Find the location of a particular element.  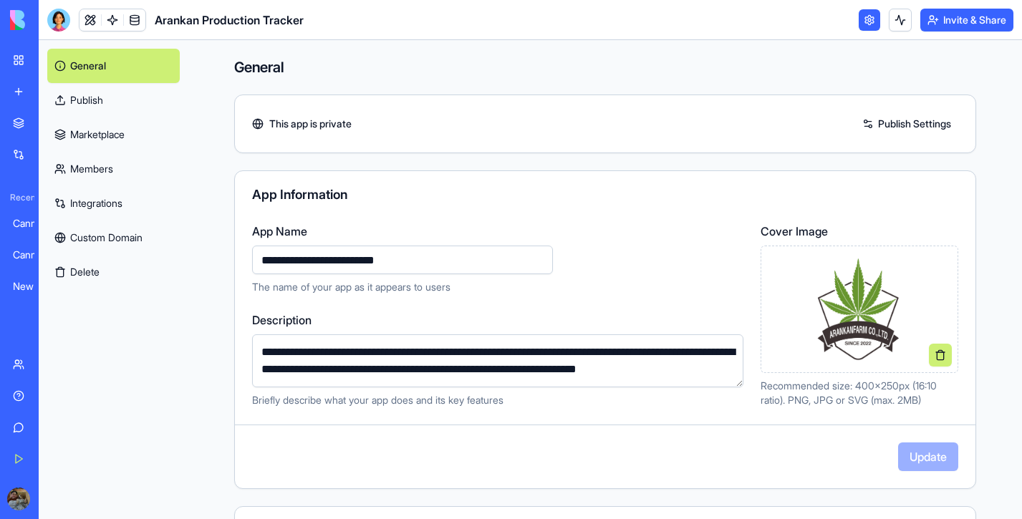

a: Publish Settings is located at coordinates (907, 124).